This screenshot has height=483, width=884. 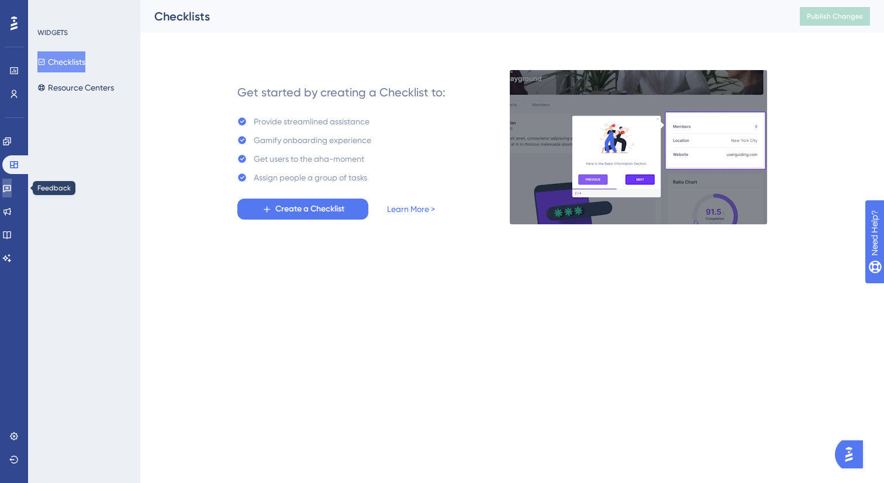 I want to click on span: Publish Changes, so click(x=835, y=16).